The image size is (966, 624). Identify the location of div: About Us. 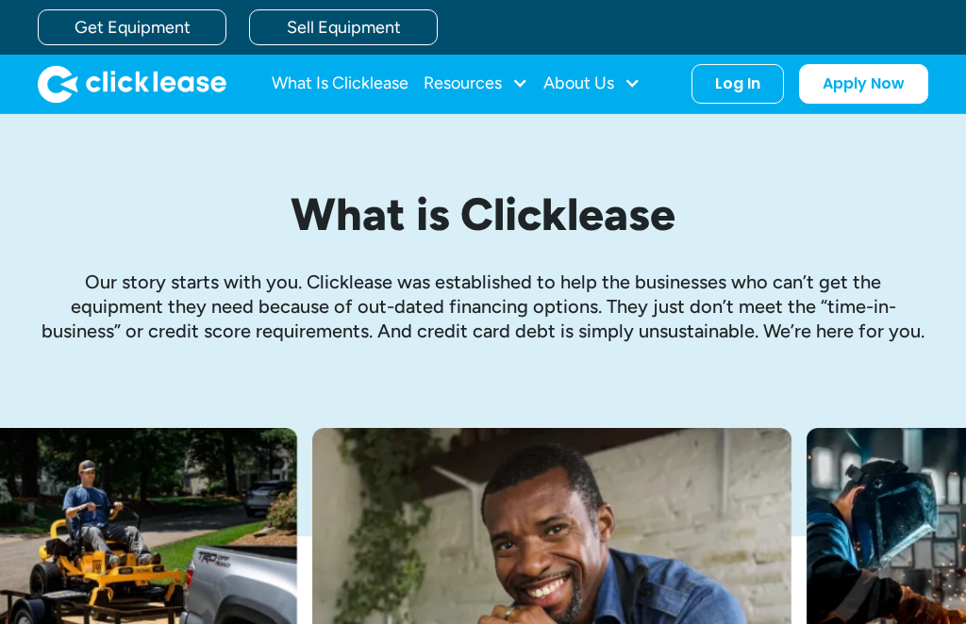
(591, 84).